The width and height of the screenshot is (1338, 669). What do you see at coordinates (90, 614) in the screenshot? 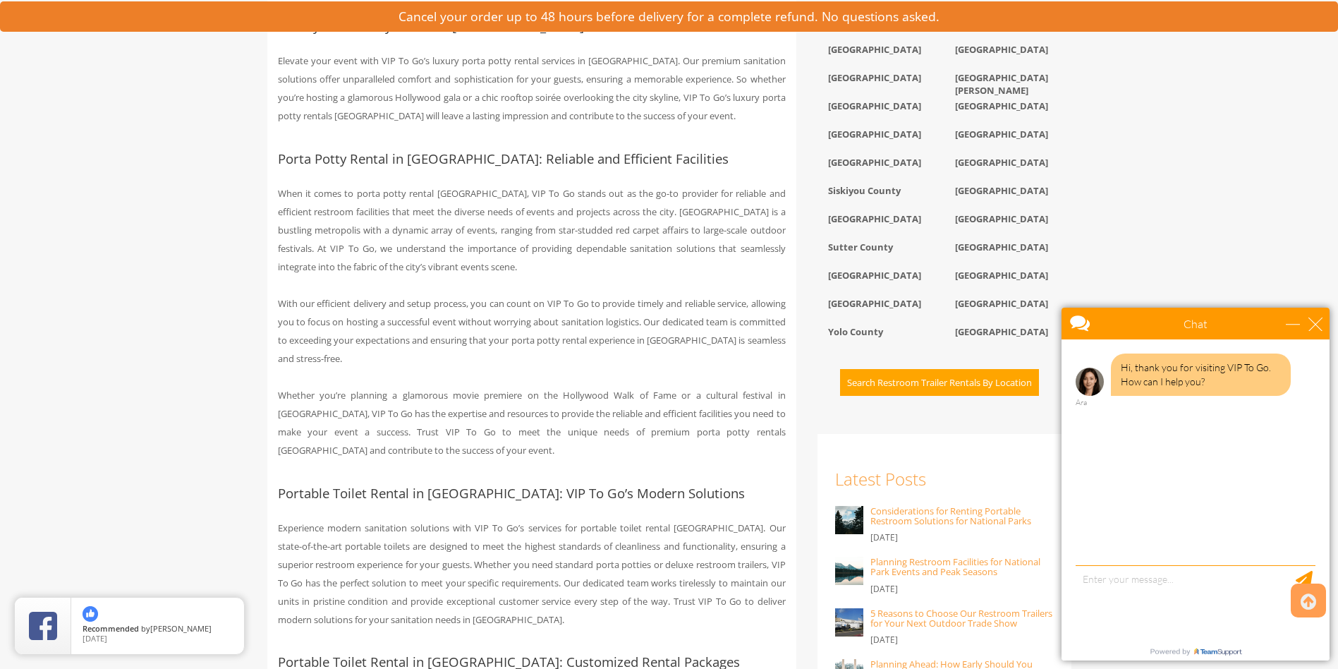
I see `img: thumbs up icon` at bounding box center [90, 614].